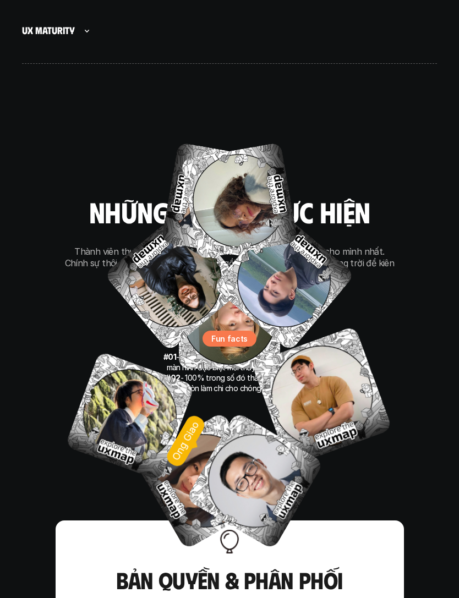 The width and height of the screenshot is (459, 598). What do you see at coordinates (173, 378) in the screenshot?
I see `strong: #02` at bounding box center [173, 378].